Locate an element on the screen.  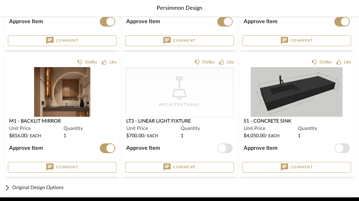
span: Original Design Options is located at coordinates (183, 187).